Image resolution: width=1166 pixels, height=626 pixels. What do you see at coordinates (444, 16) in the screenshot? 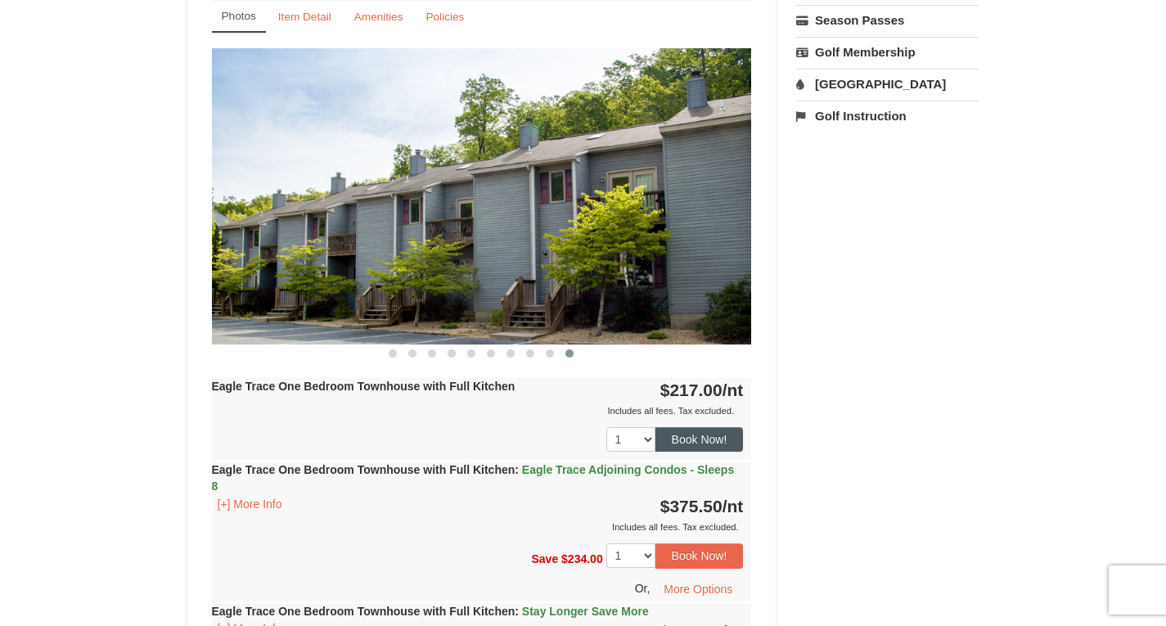
I see `a: Policies` at bounding box center [444, 16].